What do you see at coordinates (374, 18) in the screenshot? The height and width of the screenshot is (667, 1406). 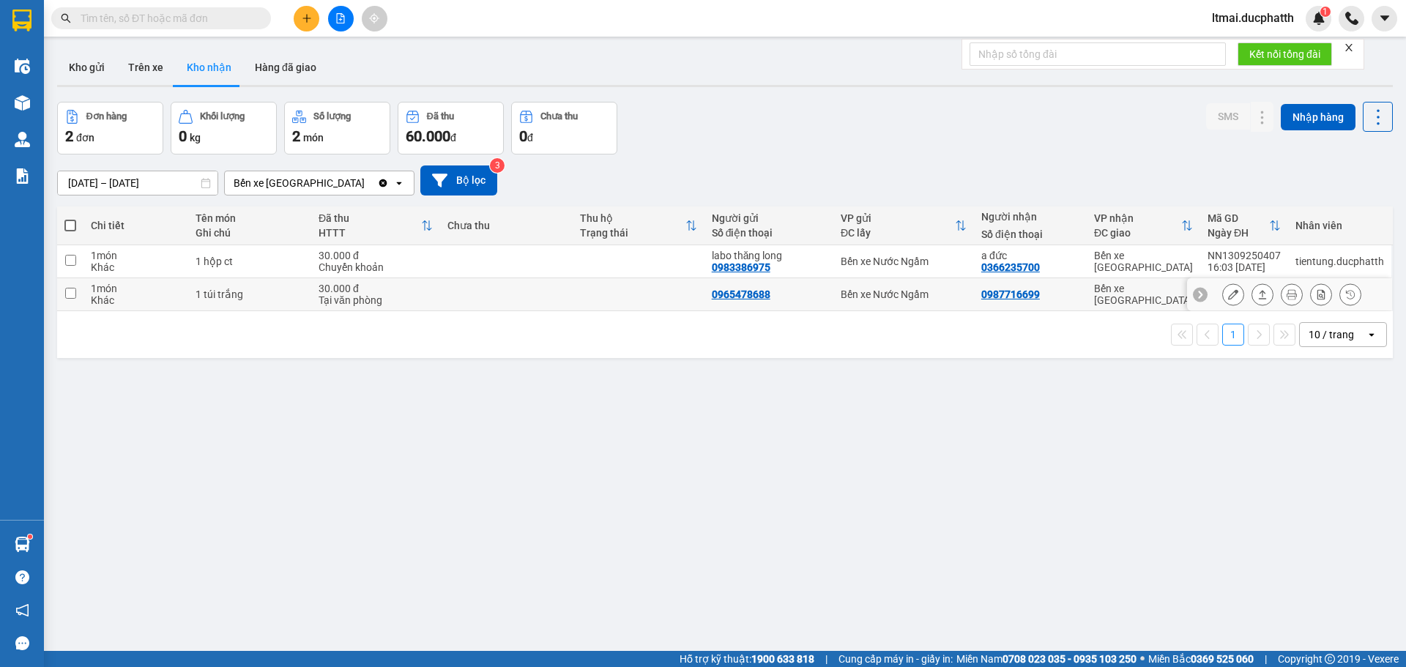 I see `span: aim` at bounding box center [374, 18].